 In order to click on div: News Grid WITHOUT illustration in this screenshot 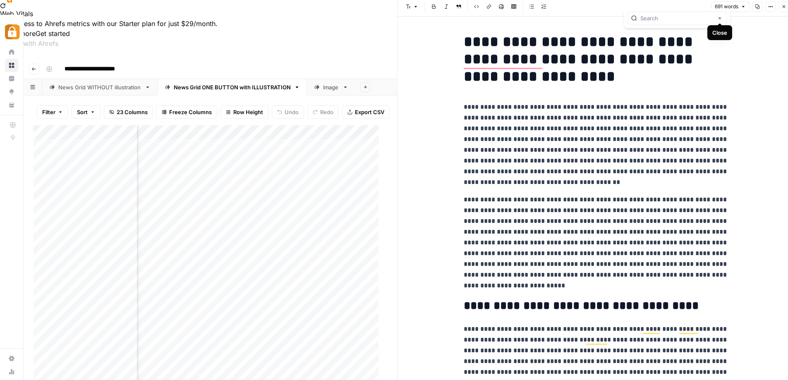, I will do `click(100, 87)`.